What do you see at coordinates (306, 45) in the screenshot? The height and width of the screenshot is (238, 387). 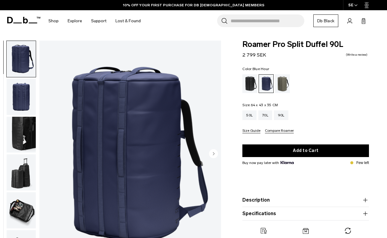 I see `span: Roamer Pro Split Duffel 90L` at bounding box center [306, 45].